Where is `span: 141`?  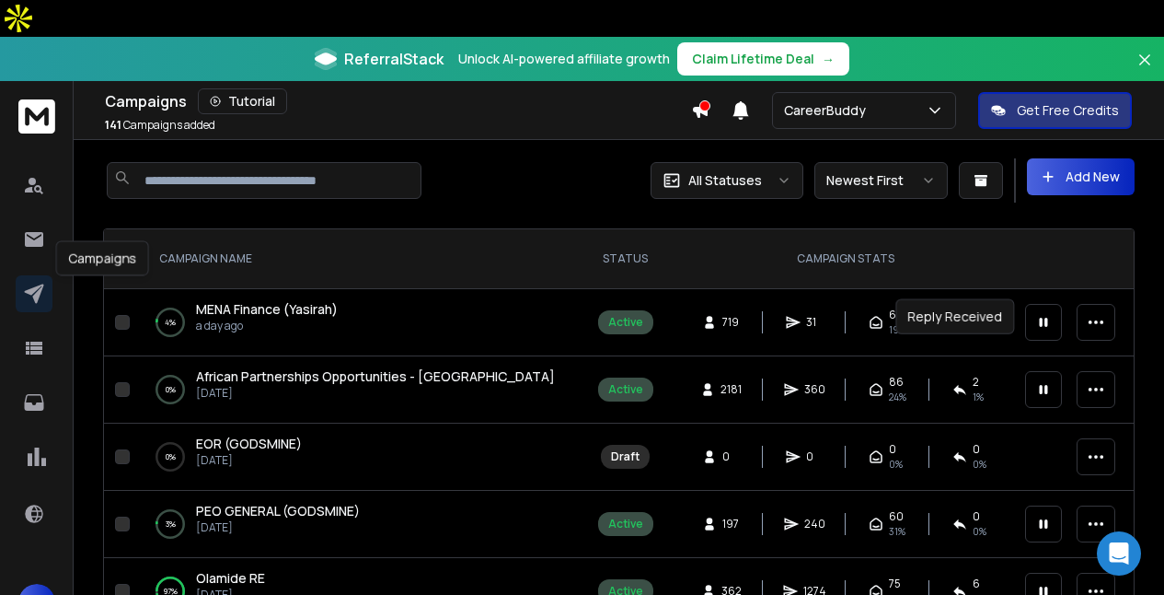 span: 141 is located at coordinates (113, 124).